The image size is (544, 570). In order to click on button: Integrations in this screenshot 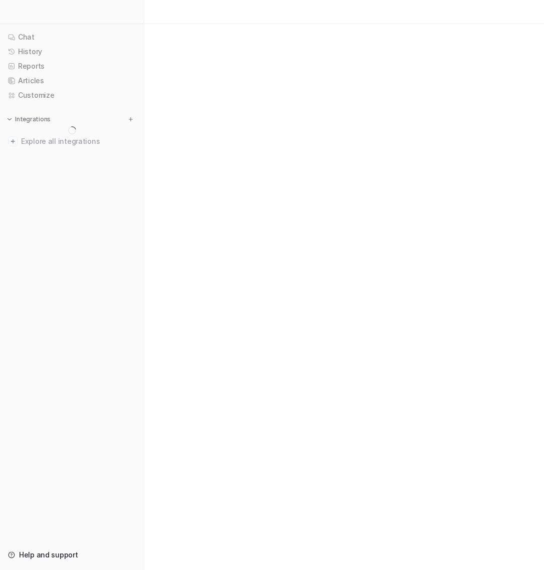, I will do `click(29, 119)`.